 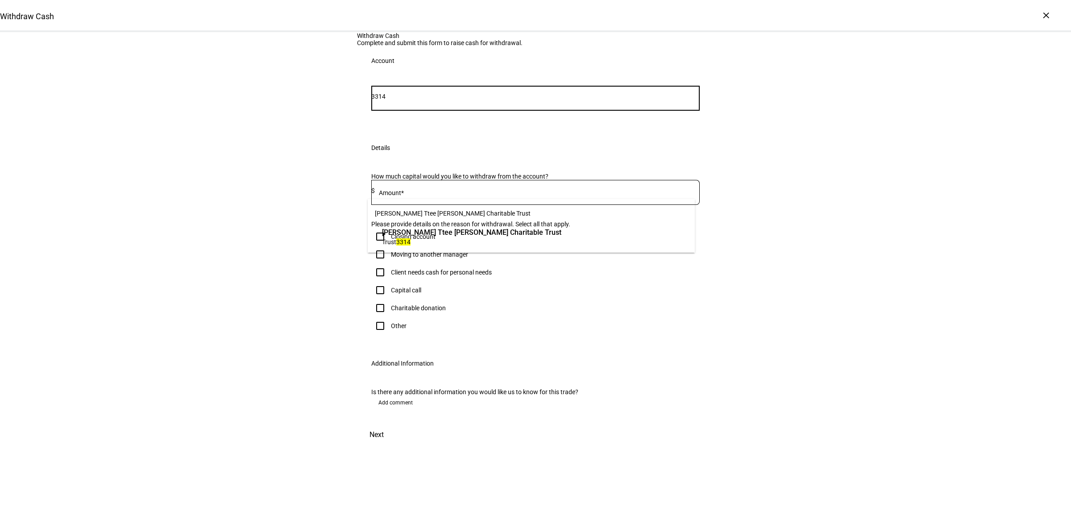 What do you see at coordinates (377, 435) in the screenshot?
I see `button: Next` at bounding box center [377, 435].